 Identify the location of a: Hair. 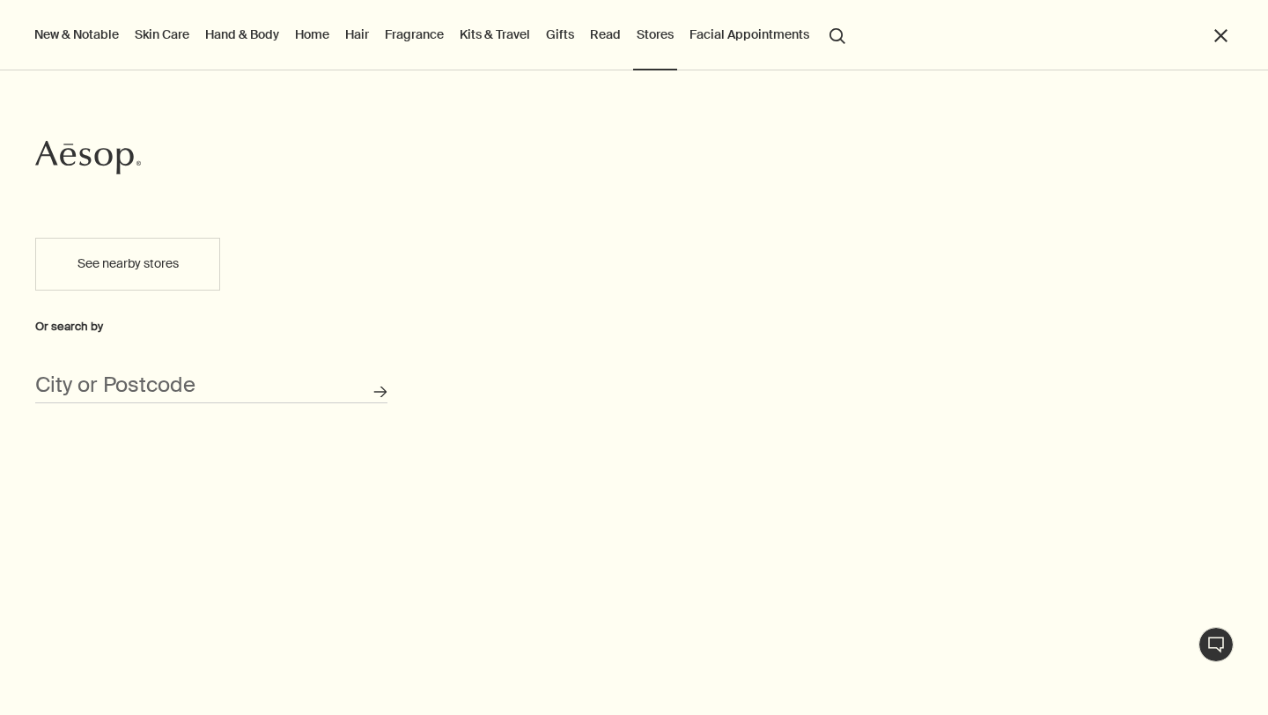
(357, 34).